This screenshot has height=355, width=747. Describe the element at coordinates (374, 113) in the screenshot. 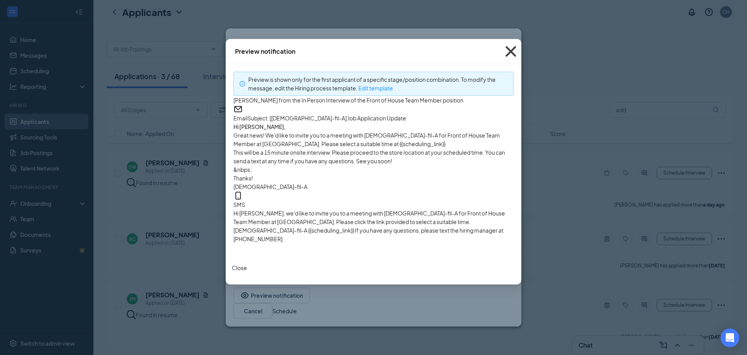

I see `span: Email` at that location.